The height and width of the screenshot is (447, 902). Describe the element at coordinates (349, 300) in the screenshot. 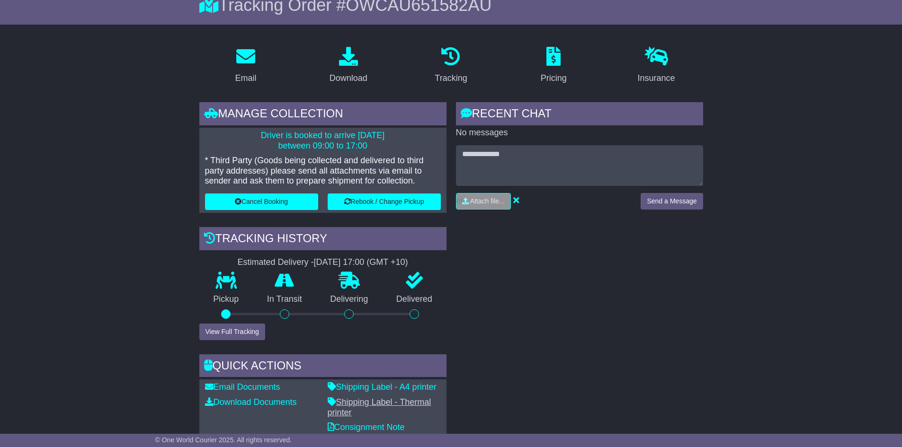

I see `p: Delivering` at that location.